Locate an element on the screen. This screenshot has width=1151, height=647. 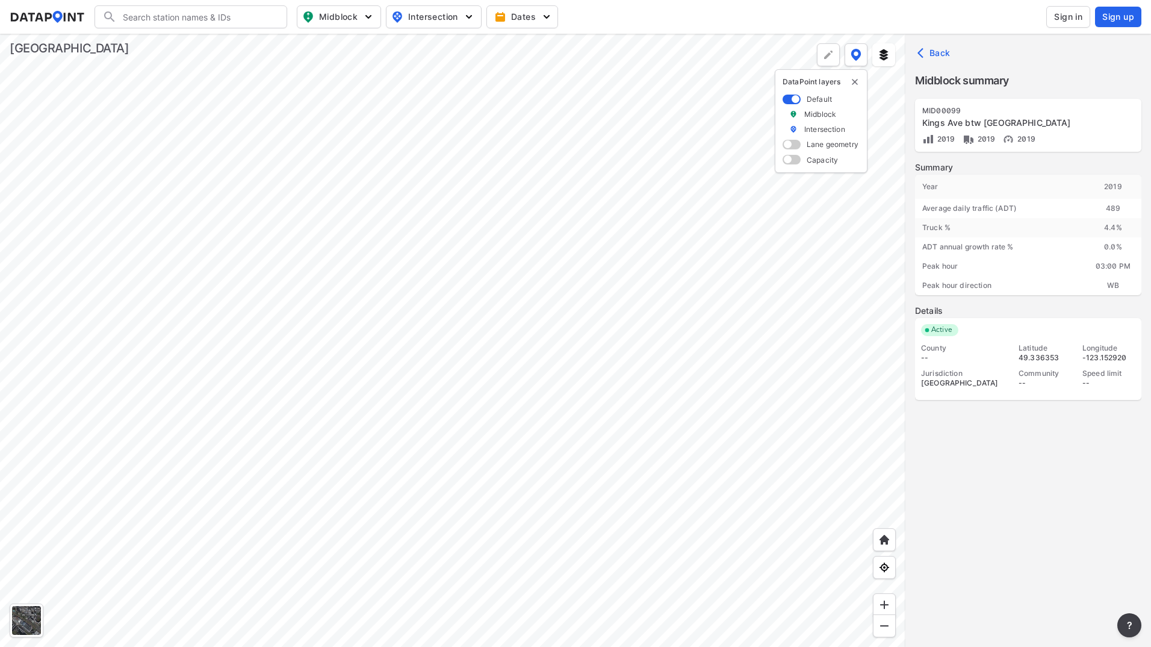
img: dataPointLogo.9353c09d.svg is located at coordinates (47, 17).